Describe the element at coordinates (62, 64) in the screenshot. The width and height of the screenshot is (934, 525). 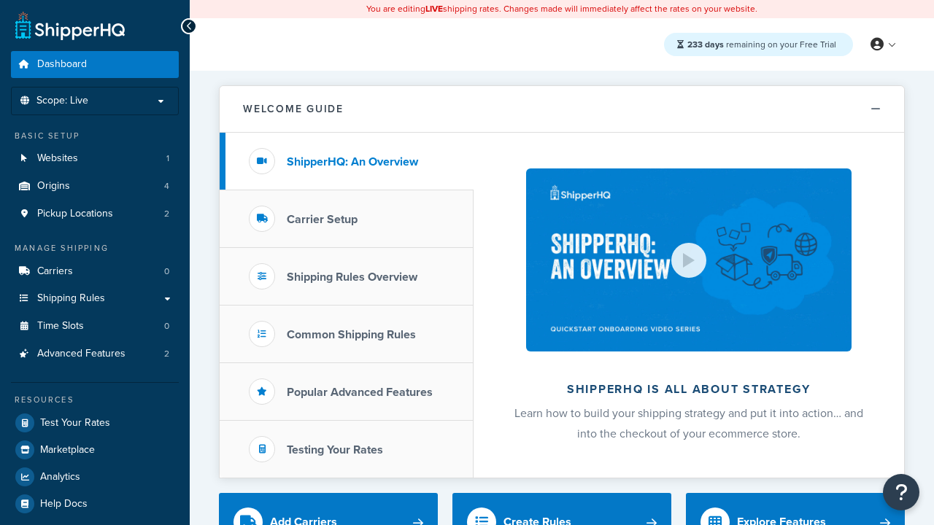
I see `span: Dashboard` at that location.